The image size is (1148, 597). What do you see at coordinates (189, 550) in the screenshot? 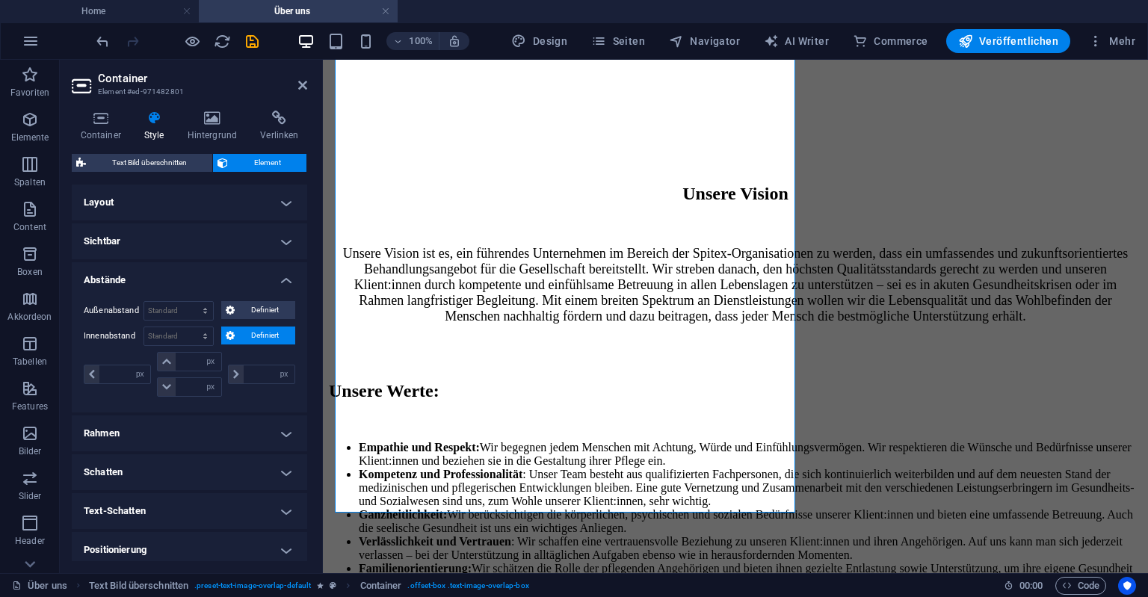
I see `h4: Positionierung` at bounding box center [189, 550].